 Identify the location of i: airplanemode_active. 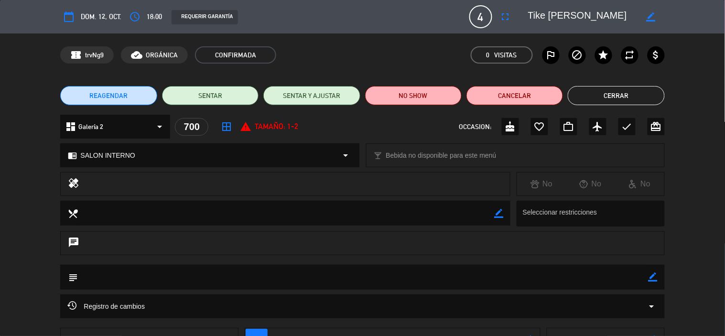
(598, 127).